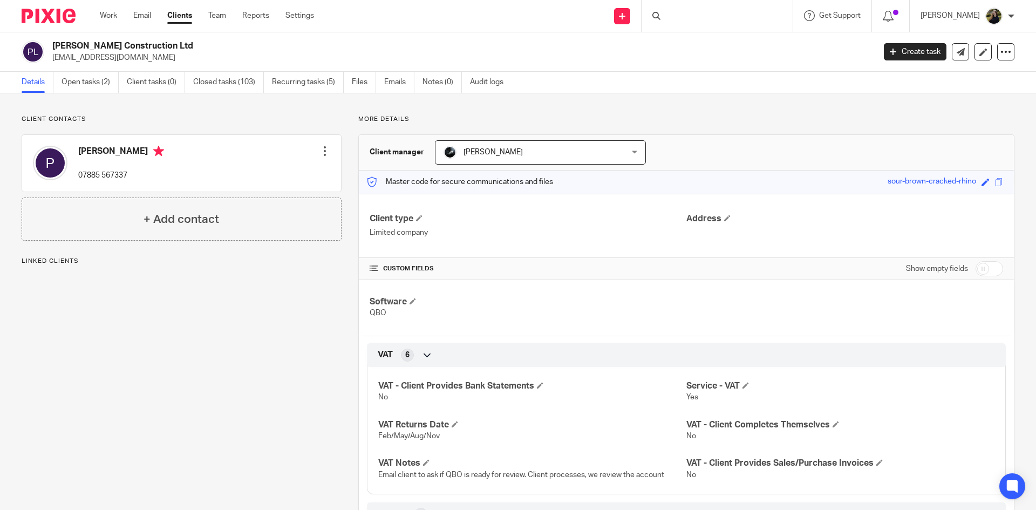  I want to click on span: Email client to ask if QBO is ready for review. Client processes, we review the account, so click(521, 475).